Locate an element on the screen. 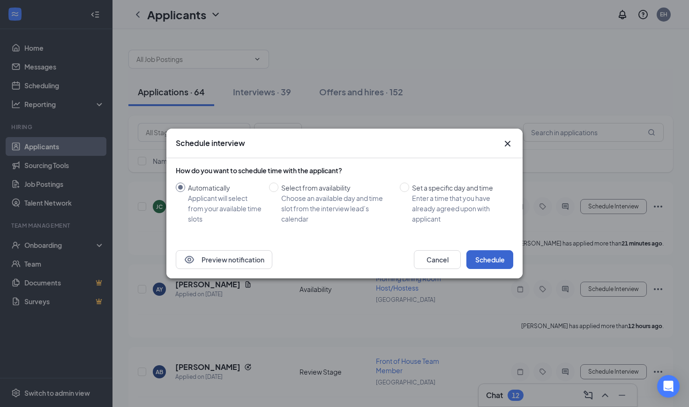  div: Automatically is located at coordinates (225, 188).